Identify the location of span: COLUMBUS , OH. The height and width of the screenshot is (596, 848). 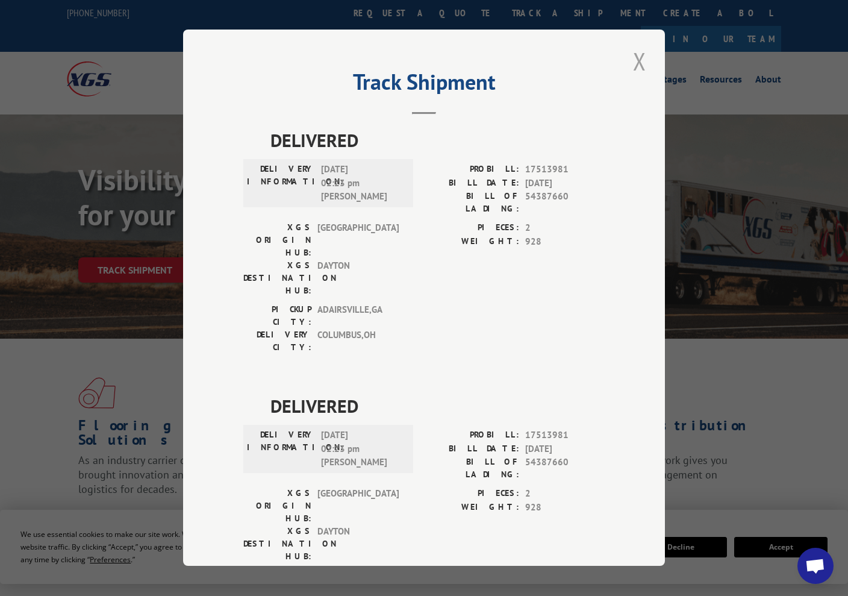
(358, 342).